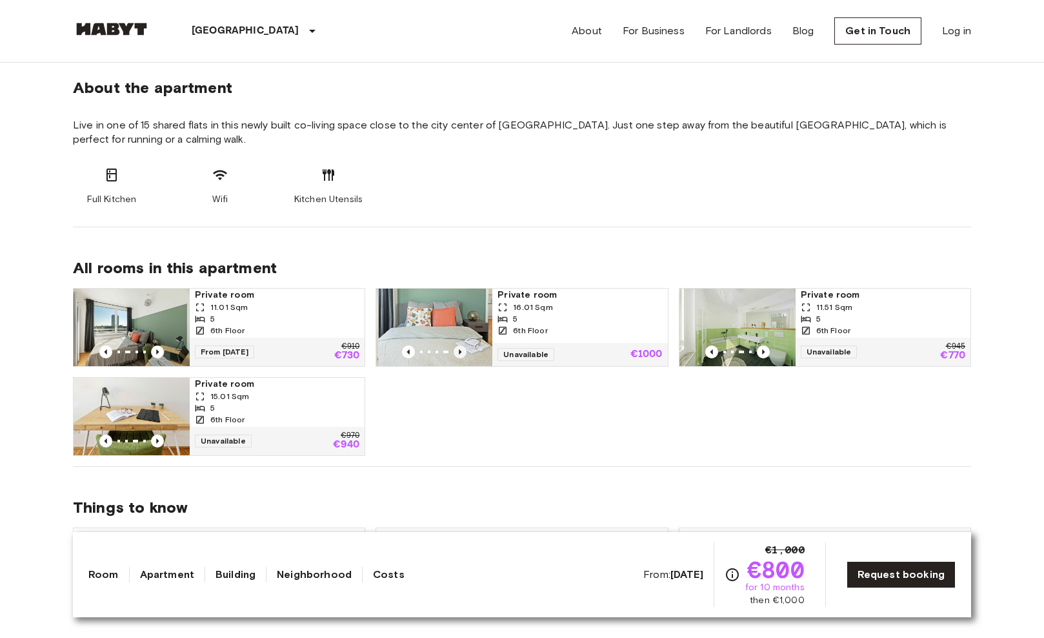 The image size is (1044, 638). Describe the element at coordinates (522, 132) in the screenshot. I see `span: Live in one of 15 shared flats in this newly built co-living space close to the city center of [G...` at that location.